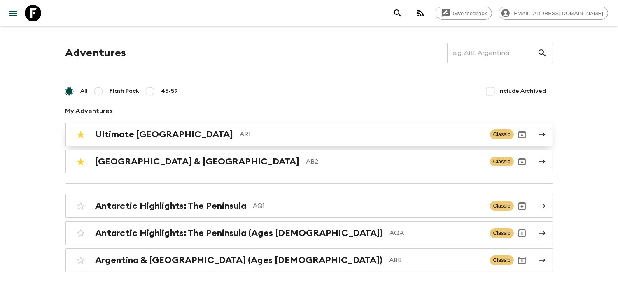 The width and height of the screenshot is (618, 289). I want to click on h2: Antarctic Highlights: The Peninsula, so click(171, 206).